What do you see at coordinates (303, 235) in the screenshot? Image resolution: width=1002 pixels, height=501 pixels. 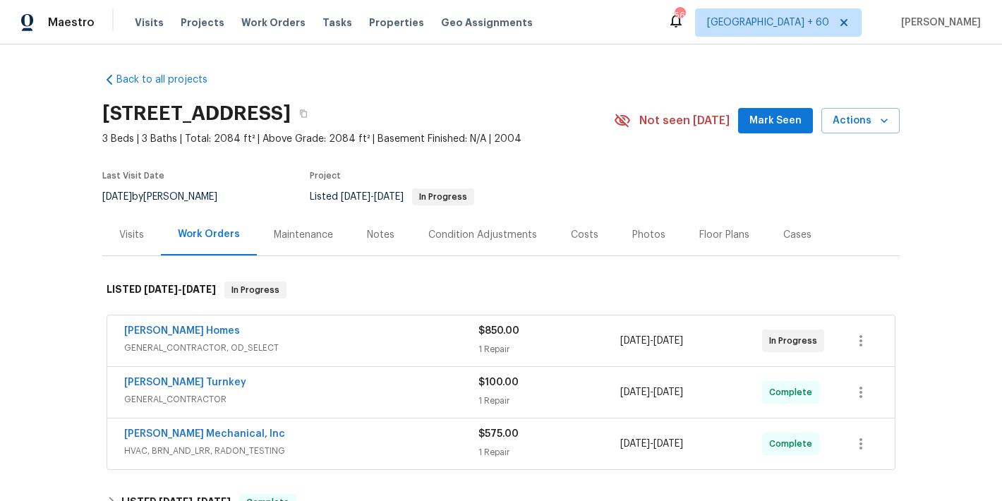 I see `div: Maintenance` at bounding box center [303, 235].